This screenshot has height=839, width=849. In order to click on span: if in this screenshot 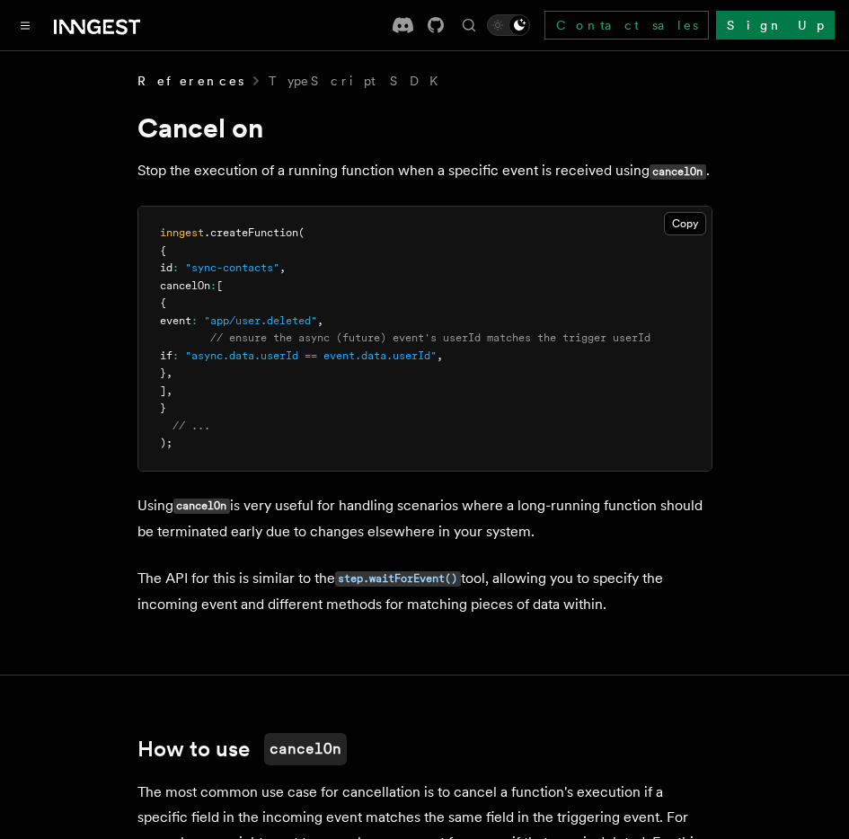, I will do `click(166, 356)`.